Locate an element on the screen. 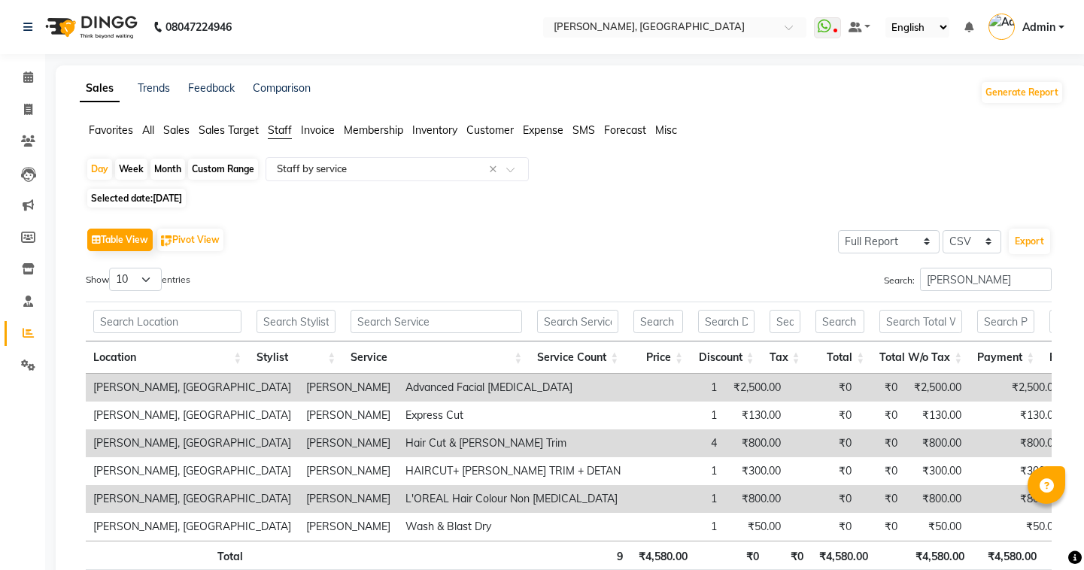 The width and height of the screenshot is (1084, 570). span: Favorites is located at coordinates (111, 130).